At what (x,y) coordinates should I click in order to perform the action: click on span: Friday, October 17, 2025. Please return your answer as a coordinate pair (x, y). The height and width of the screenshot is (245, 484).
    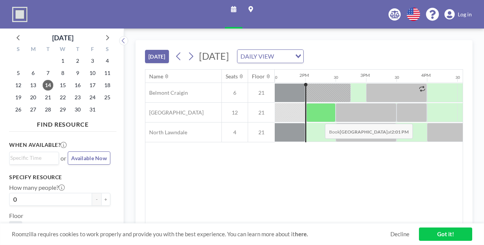
    Looking at the image, I should click on (92, 85).